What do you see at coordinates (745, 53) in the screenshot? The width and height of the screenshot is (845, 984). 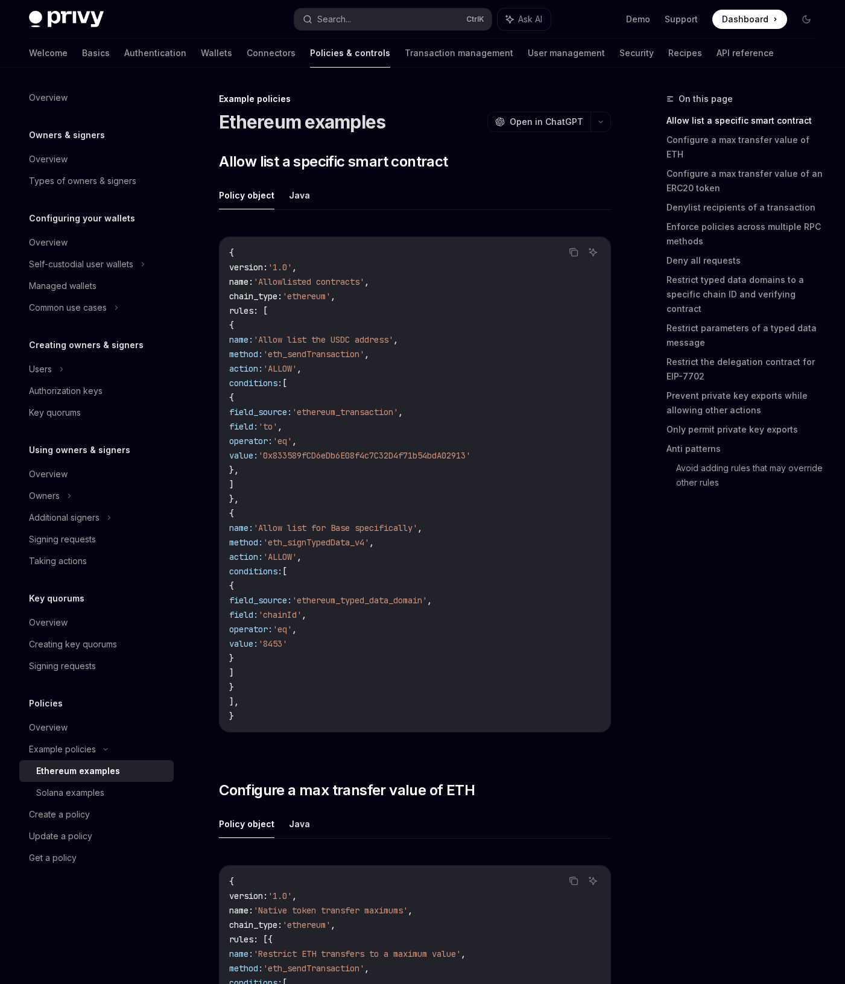 I see `a: API reference` at bounding box center [745, 53].